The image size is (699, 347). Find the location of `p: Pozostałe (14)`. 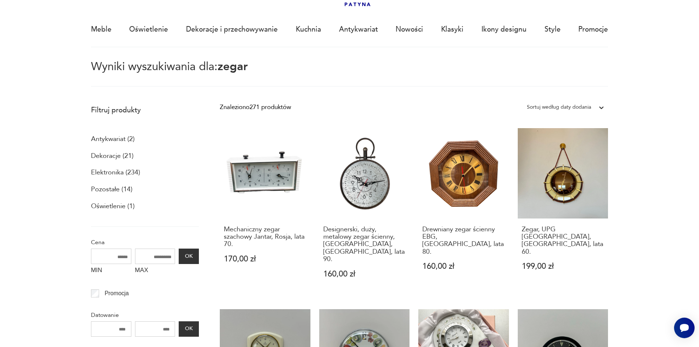

p: Pozostałe (14) is located at coordinates (112, 189).